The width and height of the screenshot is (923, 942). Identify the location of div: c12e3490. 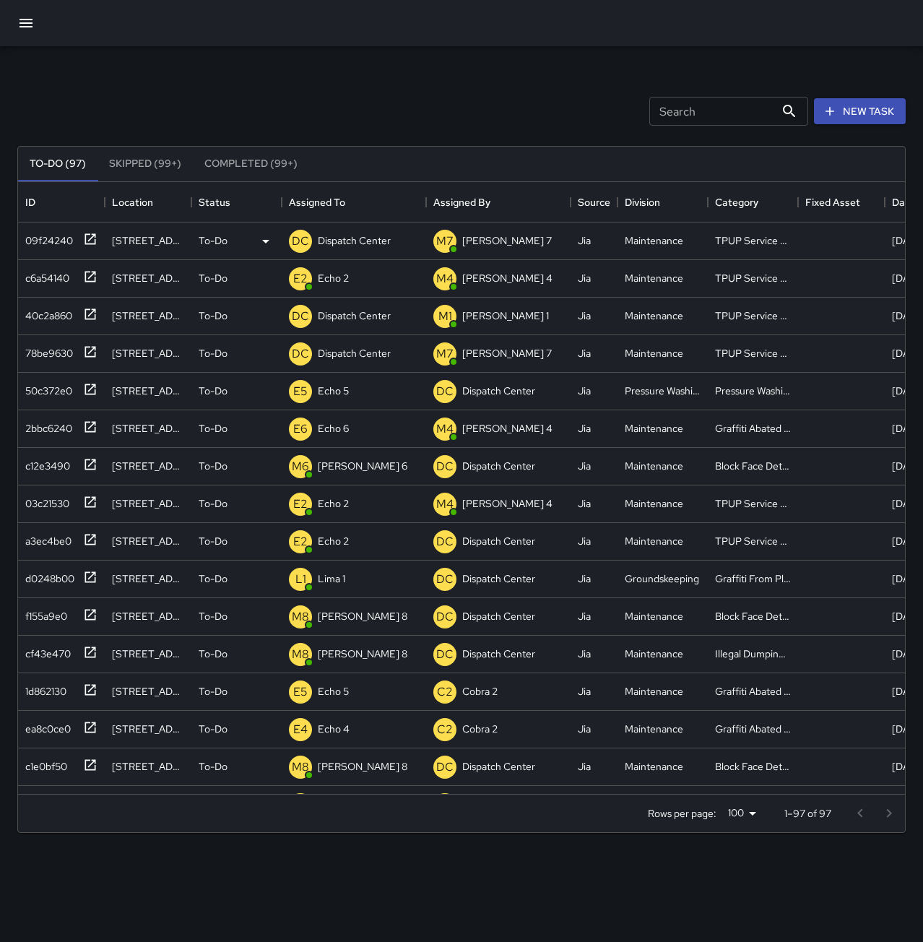
(45, 463).